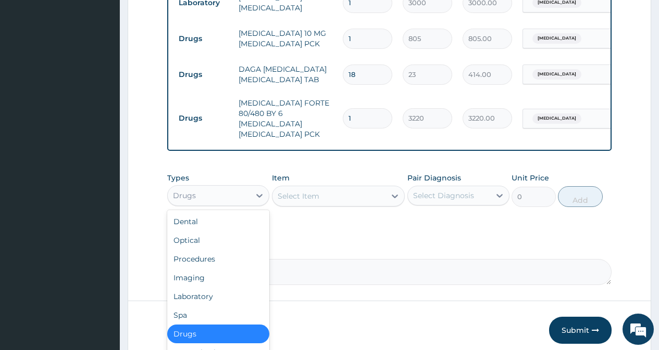 This screenshot has height=350, width=659. I want to click on label: Pair Diagnosis, so click(434, 178).